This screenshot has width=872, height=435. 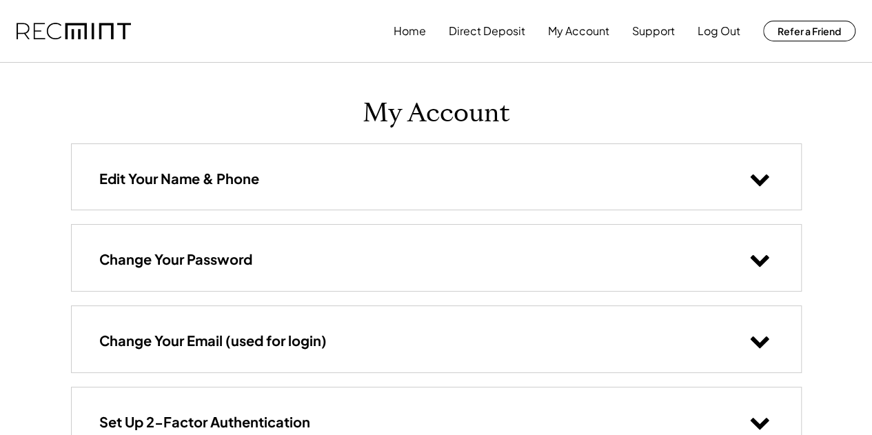 What do you see at coordinates (213, 340) in the screenshot?
I see `h3: Change Your Email (used for login)` at bounding box center [213, 340].